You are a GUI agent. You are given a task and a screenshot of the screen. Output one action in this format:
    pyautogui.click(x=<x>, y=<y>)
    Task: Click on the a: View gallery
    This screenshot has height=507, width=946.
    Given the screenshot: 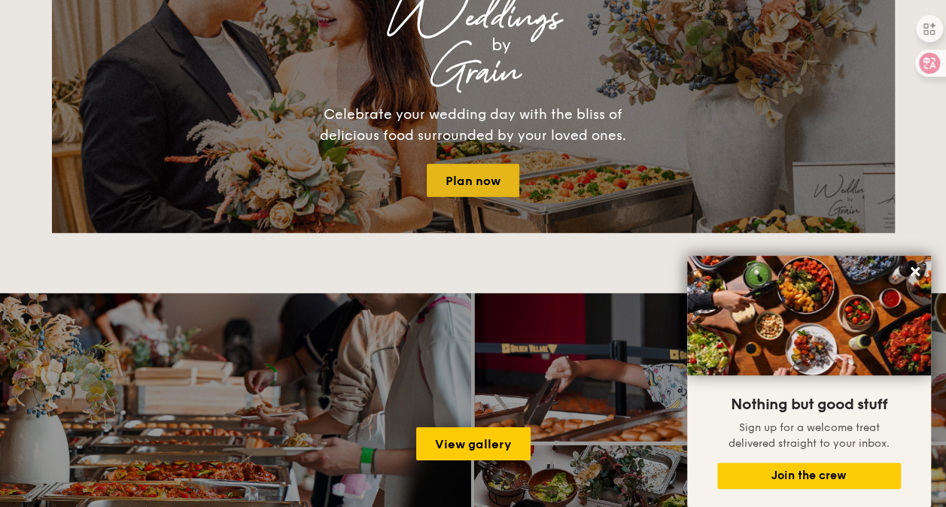 What is the action you would take?
    pyautogui.click(x=473, y=444)
    